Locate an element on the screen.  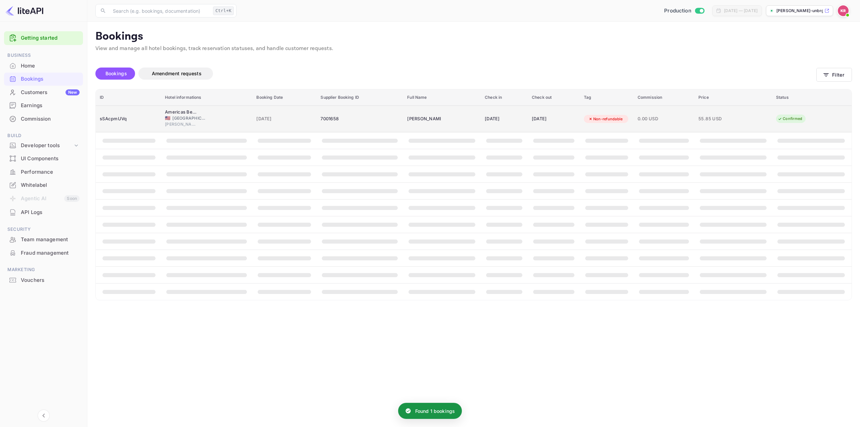
span: Business is located at coordinates (43, 55).